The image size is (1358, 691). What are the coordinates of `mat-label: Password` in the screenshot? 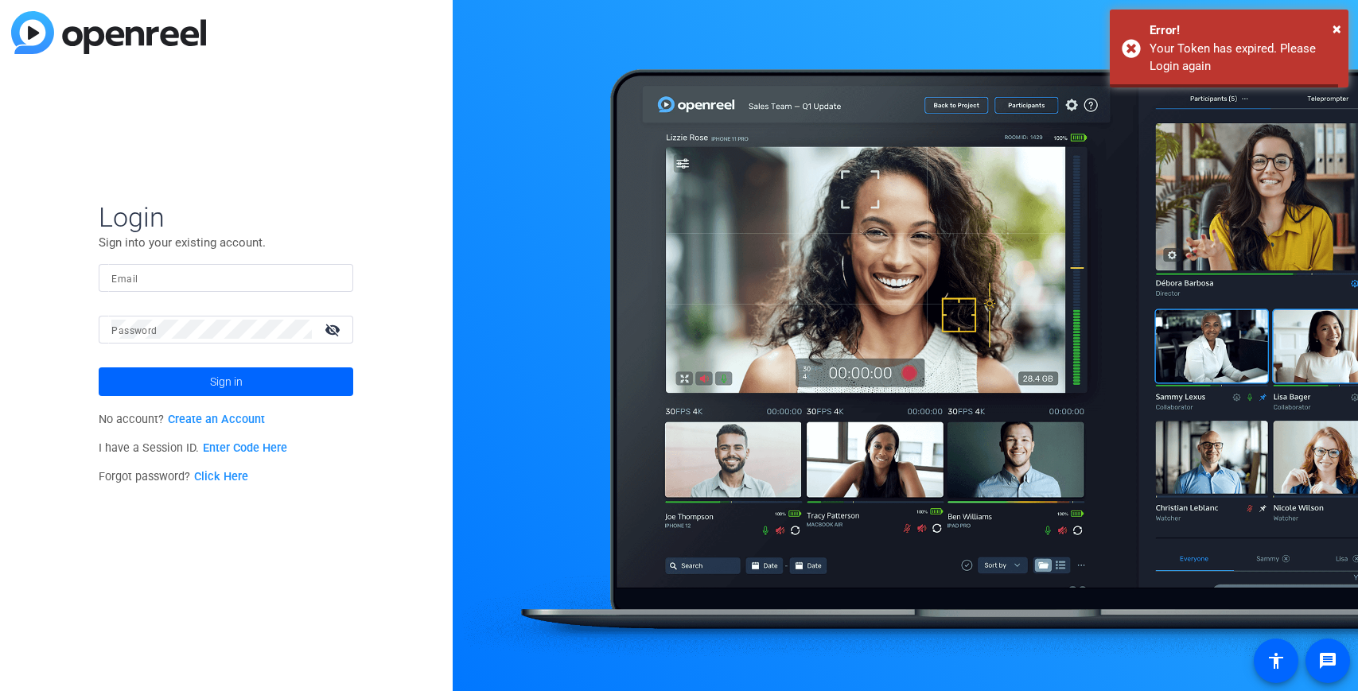 It's located at (134, 331).